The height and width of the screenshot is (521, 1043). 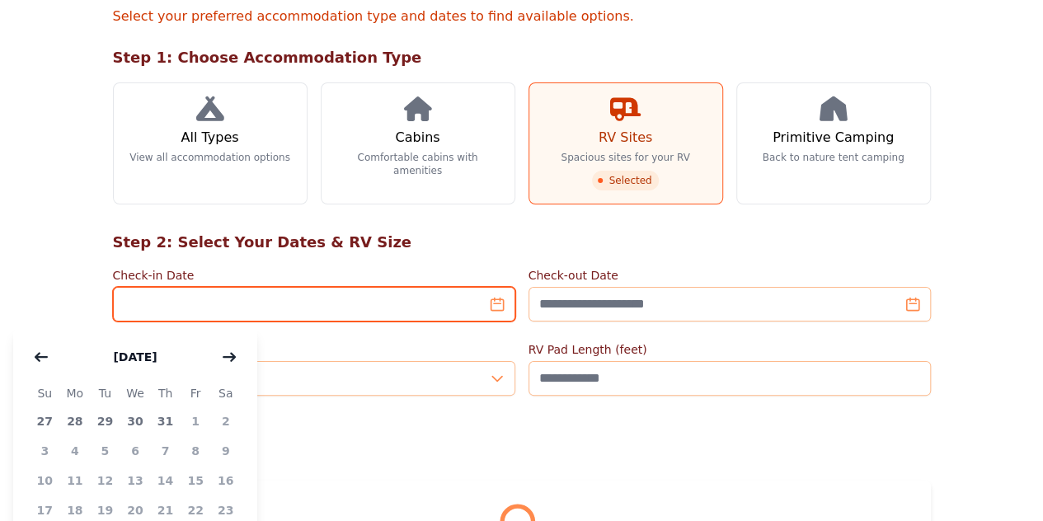 I want to click on a: Cabins Comfortable cabins with amenities, so click(x=418, y=143).